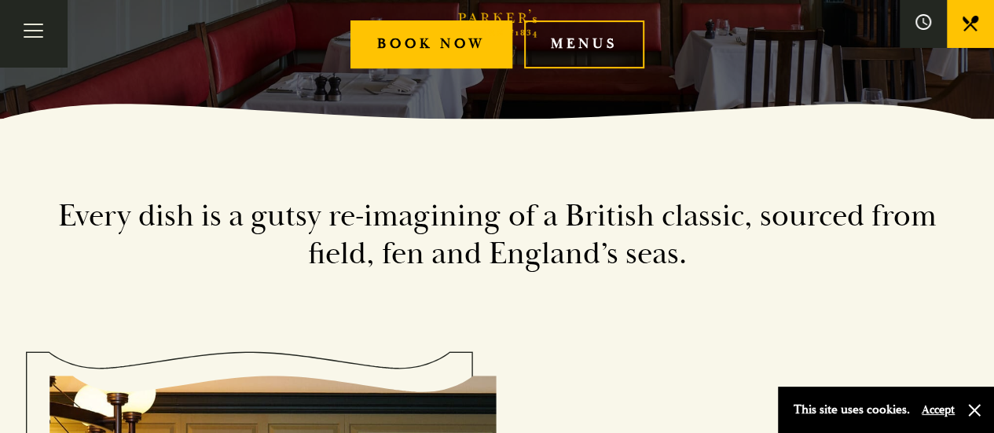 Image resolution: width=994 pixels, height=433 pixels. I want to click on button: Accept, so click(938, 409).